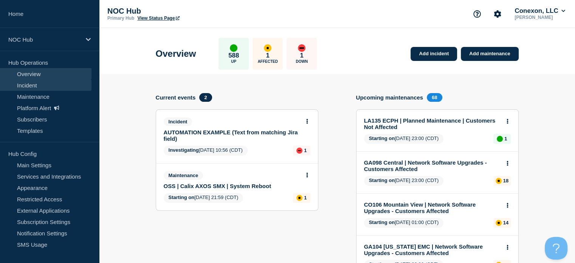 The image size is (575, 263). What do you see at coordinates (489, 54) in the screenshot?
I see `a: Add maintenance` at bounding box center [489, 54].